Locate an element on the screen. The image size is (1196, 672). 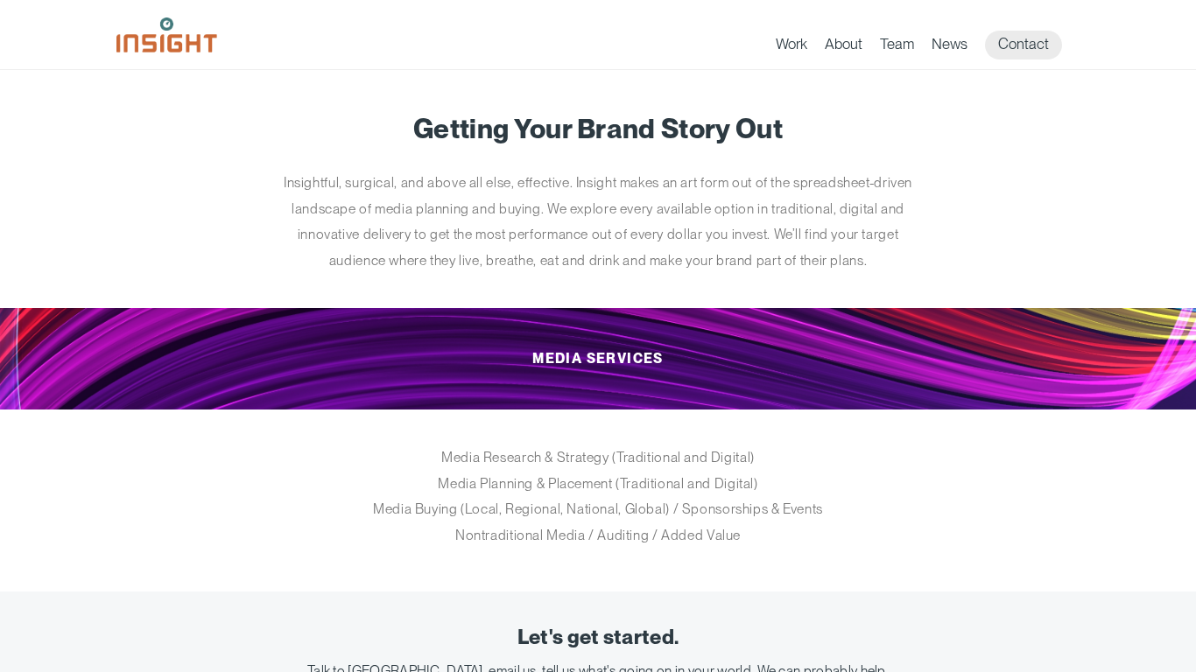
h1: Getting Your Brand Story Out is located at coordinates (598, 129).